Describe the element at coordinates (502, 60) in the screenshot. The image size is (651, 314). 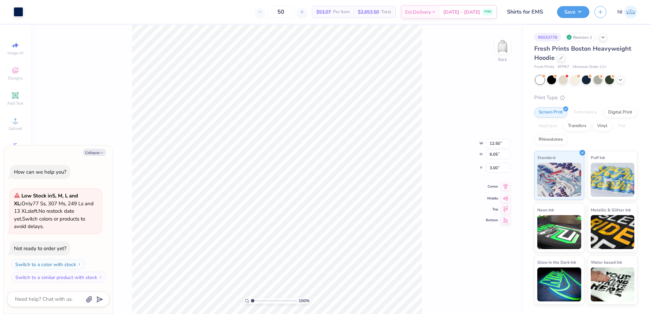
I see `div: Back` at that location.